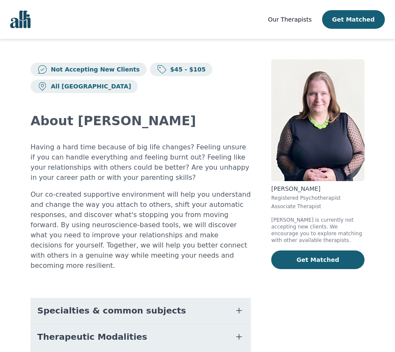 Image resolution: width=395 pixels, height=352 pixels. I want to click on p: Our co-created supportive environment will help you understand and change the way you attach to o..., so click(141, 230).